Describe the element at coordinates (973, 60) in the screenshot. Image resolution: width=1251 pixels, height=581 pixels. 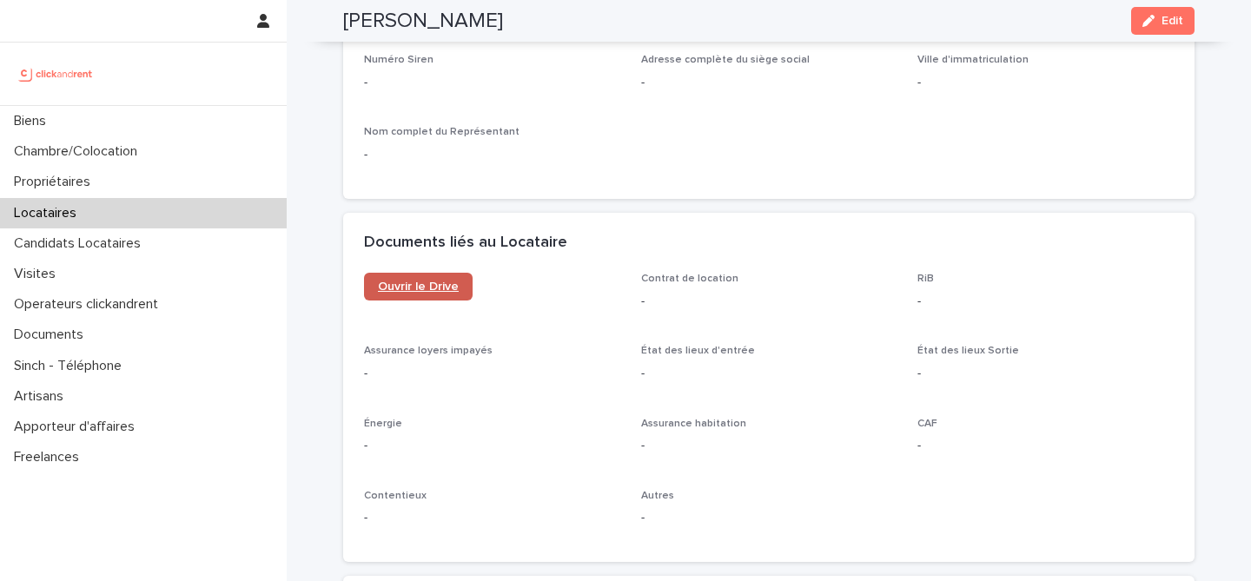
I see `span: Ville d'immatriculation` at that location.